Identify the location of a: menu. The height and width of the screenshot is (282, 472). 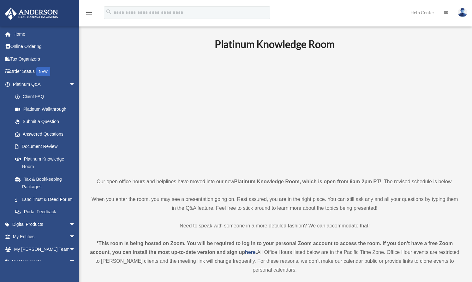
(89, 14).